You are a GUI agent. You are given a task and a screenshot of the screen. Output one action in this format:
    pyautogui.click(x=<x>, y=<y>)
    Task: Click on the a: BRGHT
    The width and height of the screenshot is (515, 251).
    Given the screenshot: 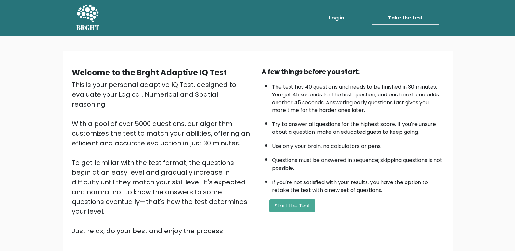 What is the action you would take?
    pyautogui.click(x=88, y=18)
    